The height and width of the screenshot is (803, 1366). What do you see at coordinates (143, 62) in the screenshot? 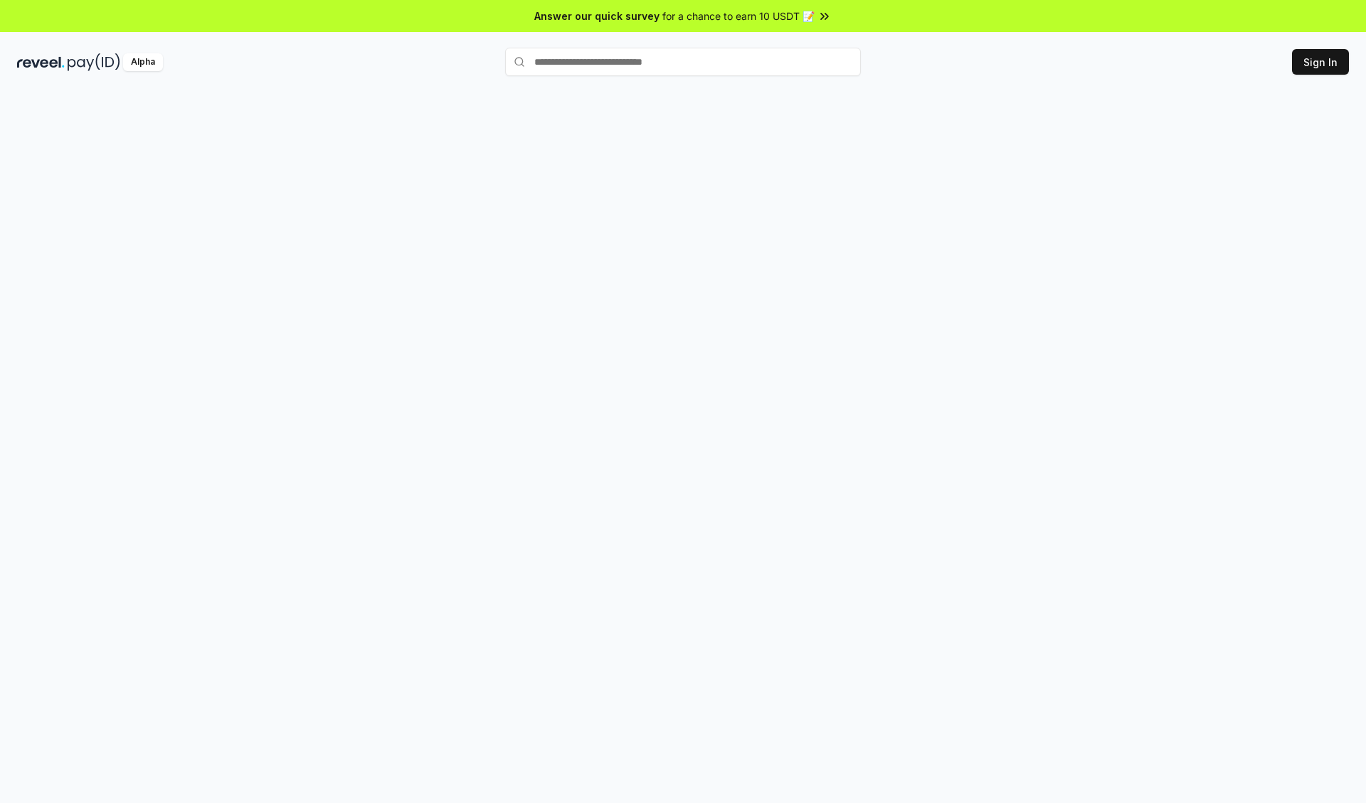
I see `div: Alpha` at bounding box center [143, 62].